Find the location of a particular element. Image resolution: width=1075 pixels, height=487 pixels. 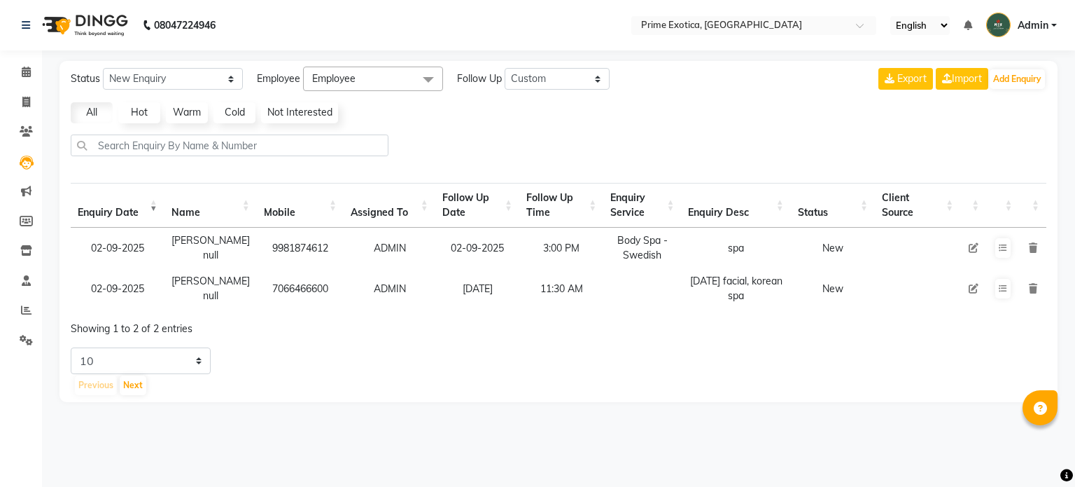

button: Previous is located at coordinates (96, 385).